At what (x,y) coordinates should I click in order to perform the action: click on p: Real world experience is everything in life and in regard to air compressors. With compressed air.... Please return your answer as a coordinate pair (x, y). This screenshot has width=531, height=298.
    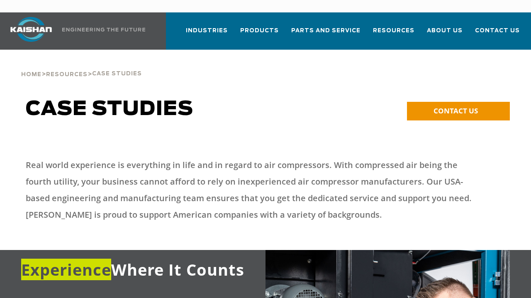
    Looking at the image, I should click on (251, 190).